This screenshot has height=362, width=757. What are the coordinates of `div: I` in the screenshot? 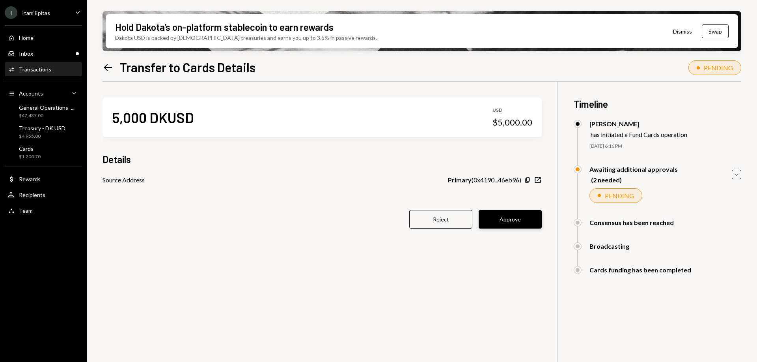 It's located at (11, 13).